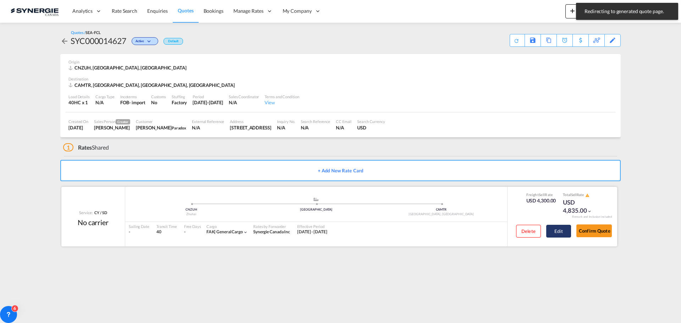 The width and height of the screenshot is (681, 323). What do you see at coordinates (517, 41) in the screenshot?
I see `md-icon: icon-refresh` at bounding box center [517, 41].